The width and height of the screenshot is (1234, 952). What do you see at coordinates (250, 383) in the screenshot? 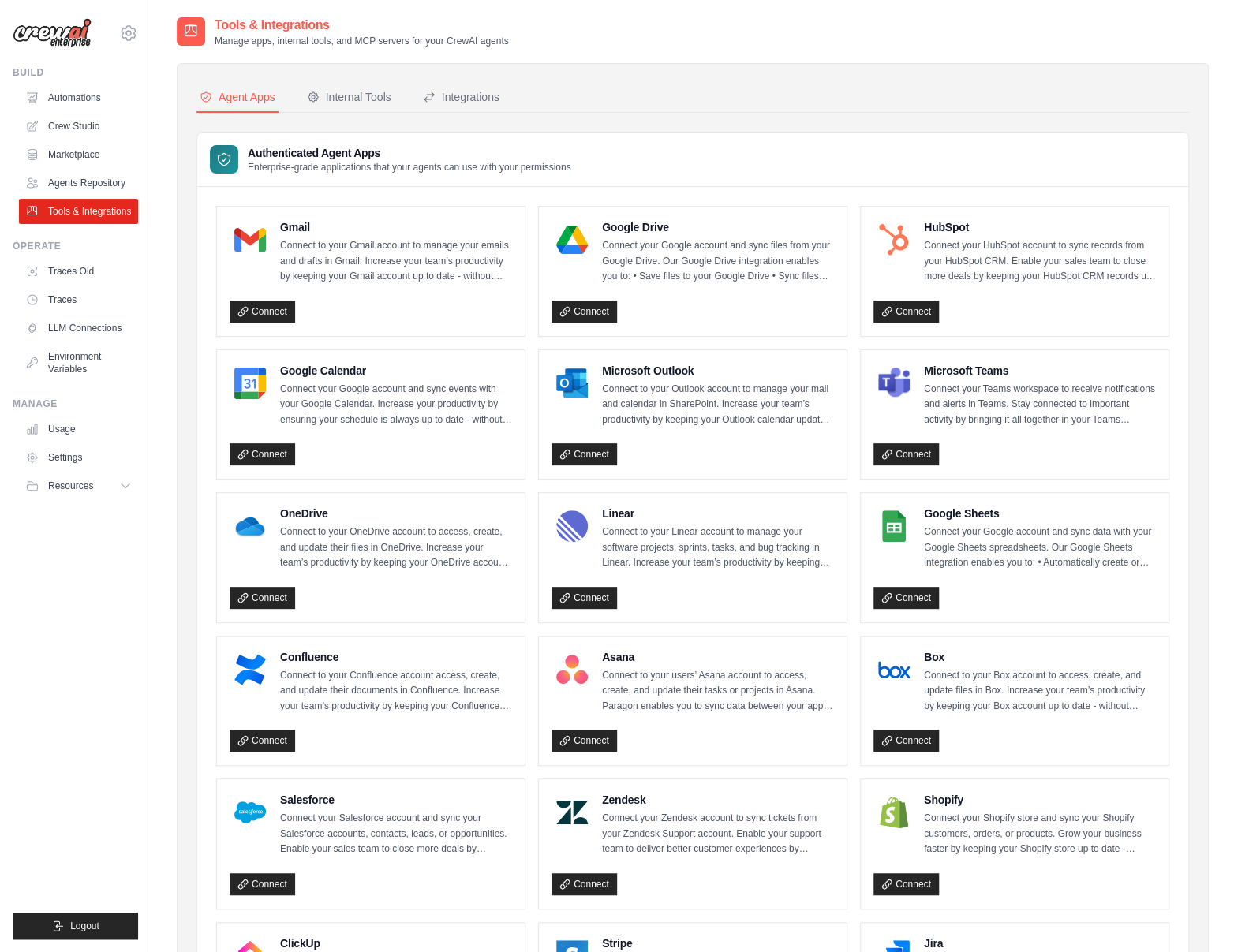
I see `img: Google Calendar Logo` at bounding box center [250, 383].